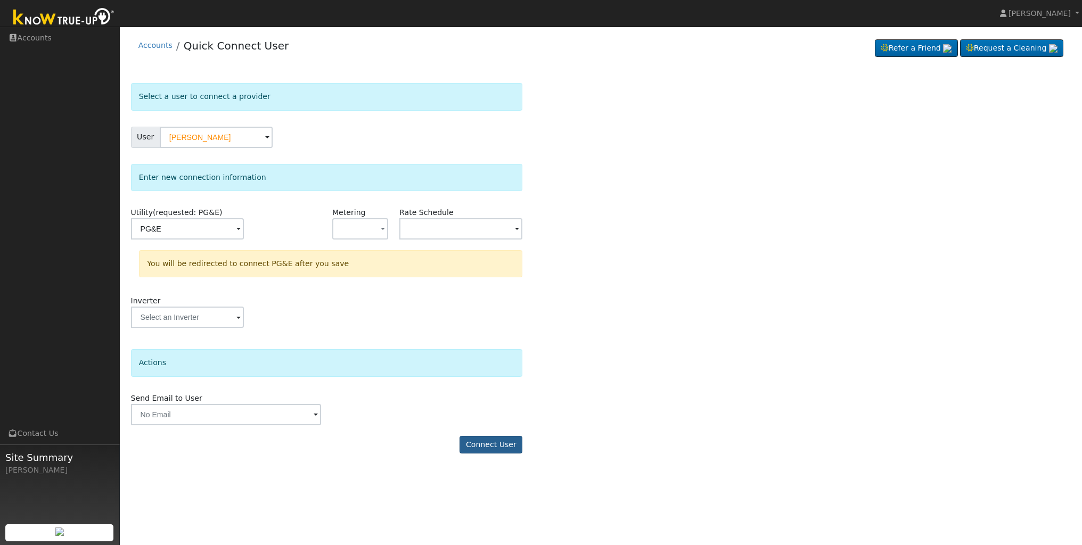  I want to click on input: Select a Utility, so click(187, 229).